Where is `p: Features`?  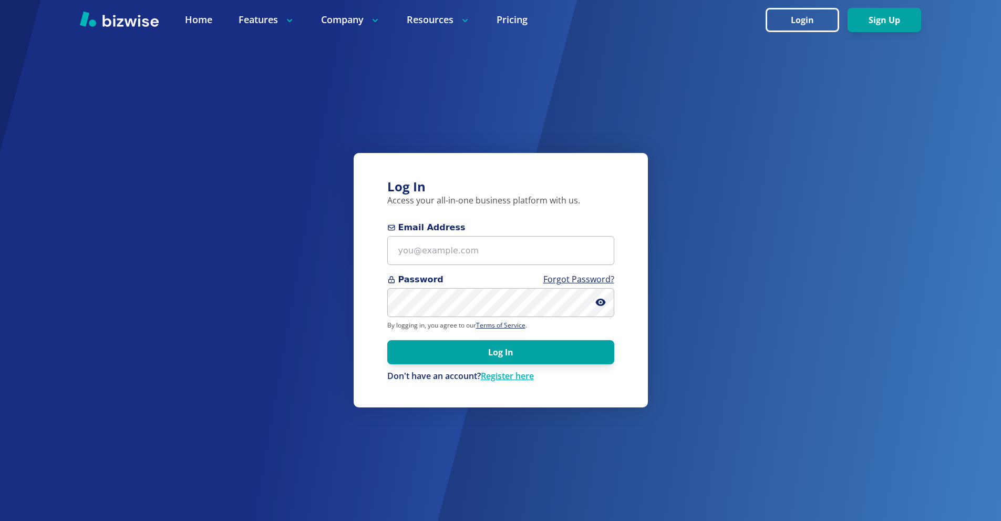
p: Features is located at coordinates (266, 19).